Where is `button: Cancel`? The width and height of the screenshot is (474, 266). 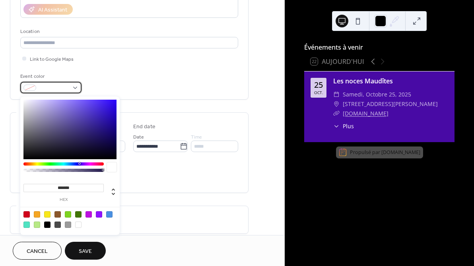 button: Cancel is located at coordinates (37, 251).